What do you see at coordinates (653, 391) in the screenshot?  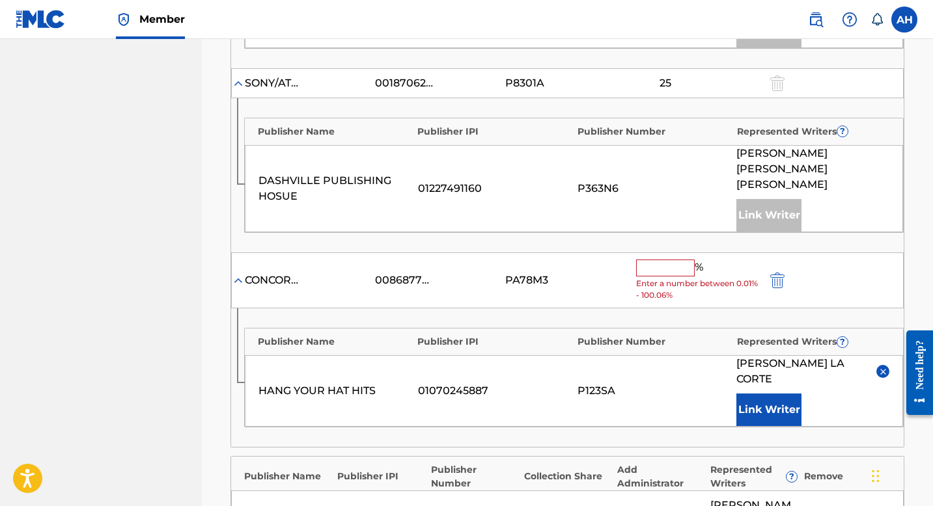 I see `div: P123SA` at bounding box center [653, 391].